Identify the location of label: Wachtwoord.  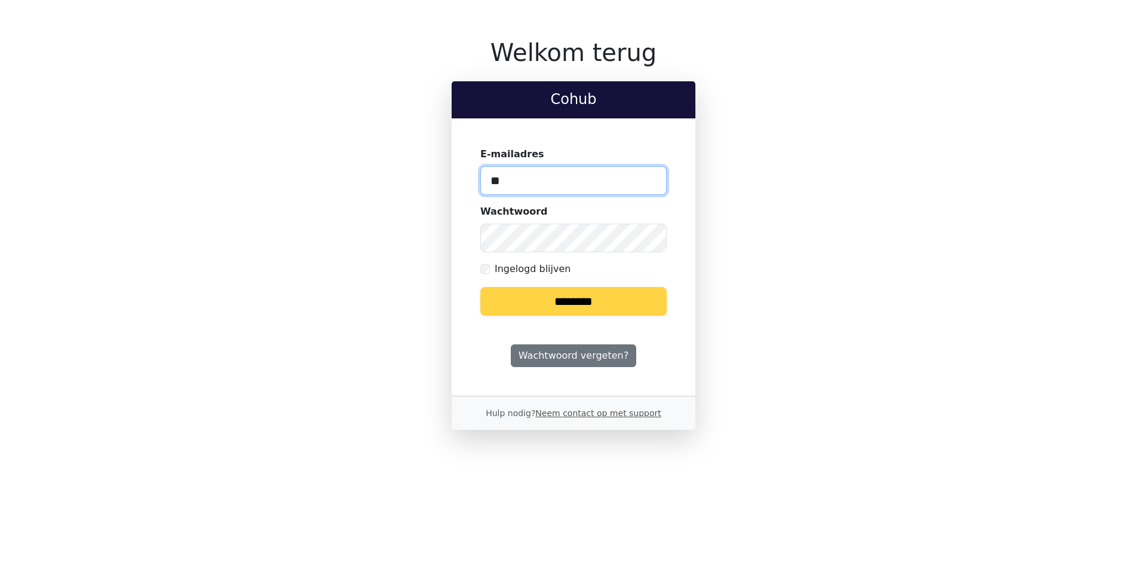
(514, 212).